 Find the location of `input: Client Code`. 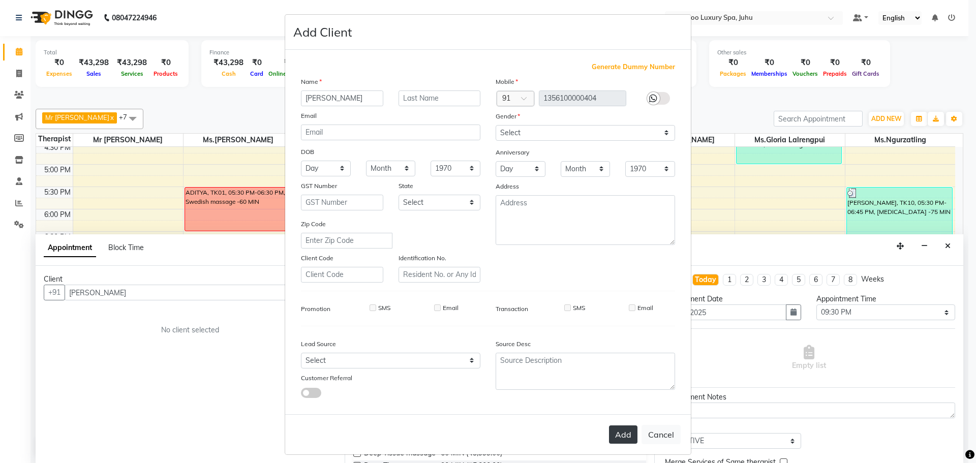

input: Client Code is located at coordinates (342, 275).